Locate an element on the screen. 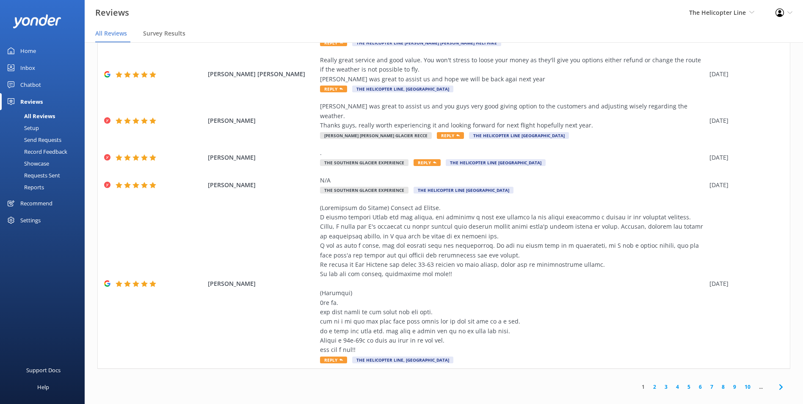 Image resolution: width=803 pixels, height=404 pixels. div: Showcase is located at coordinates (27, 163).